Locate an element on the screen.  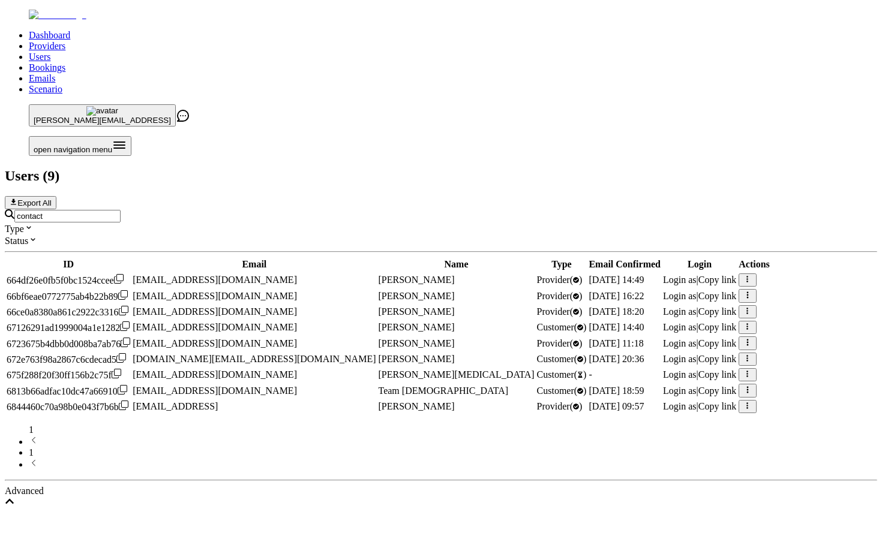
li: previous page button is located at coordinates (453, 441).